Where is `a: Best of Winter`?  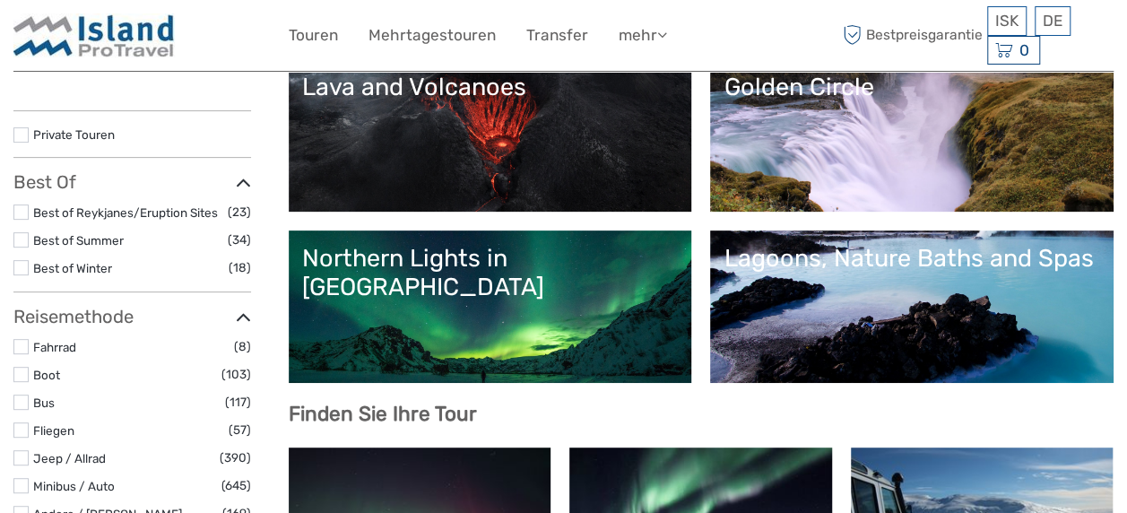
a: Best of Winter is located at coordinates (73, 268).